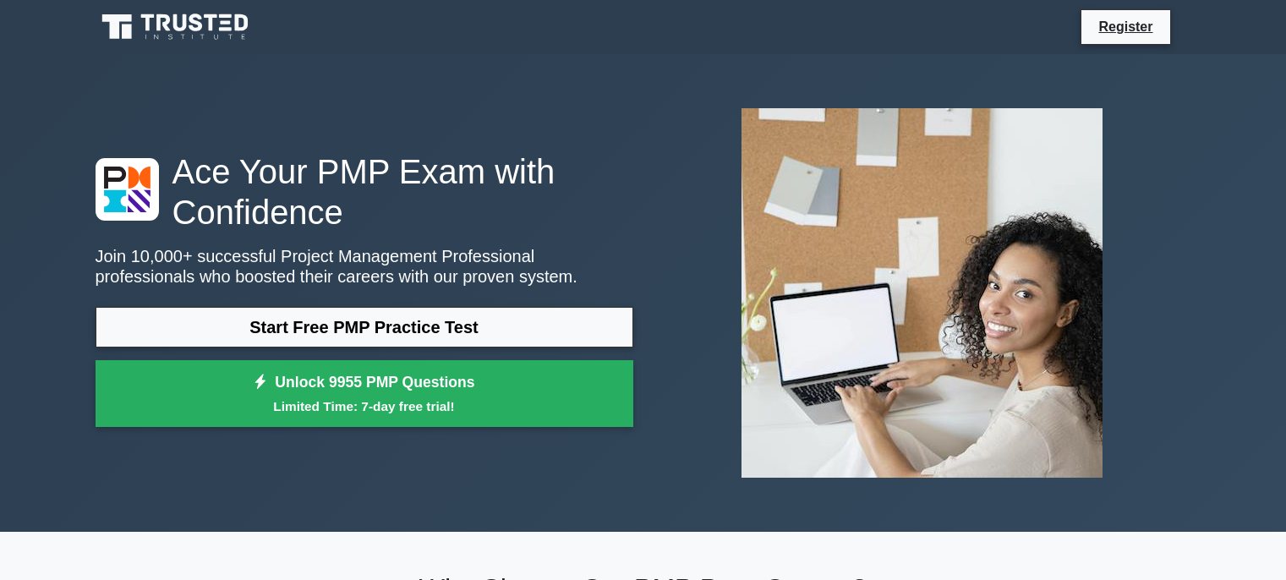  I want to click on a: Unlock 9955 PMP QuestionsLimited Time: 7-day free trial!, so click(364, 394).